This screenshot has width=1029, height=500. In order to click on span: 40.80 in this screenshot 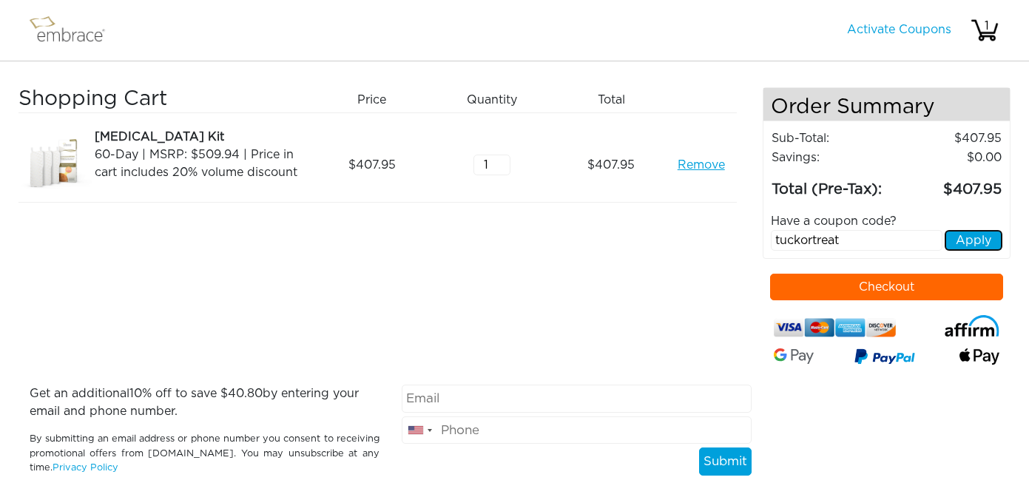, I will do `click(245, 394)`.